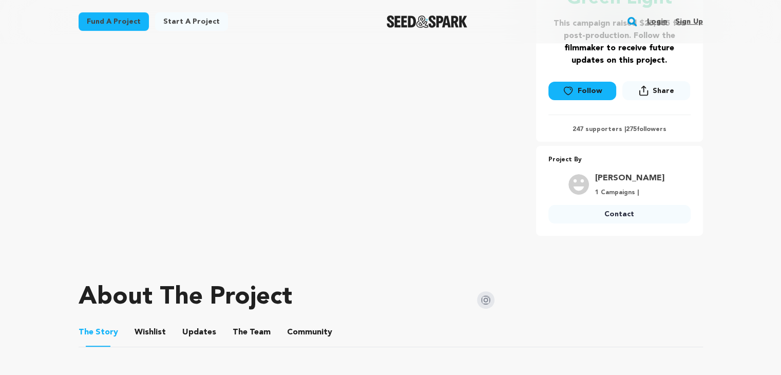  What do you see at coordinates (310, 332) in the screenshot?
I see `span: Community` at bounding box center [310, 332].